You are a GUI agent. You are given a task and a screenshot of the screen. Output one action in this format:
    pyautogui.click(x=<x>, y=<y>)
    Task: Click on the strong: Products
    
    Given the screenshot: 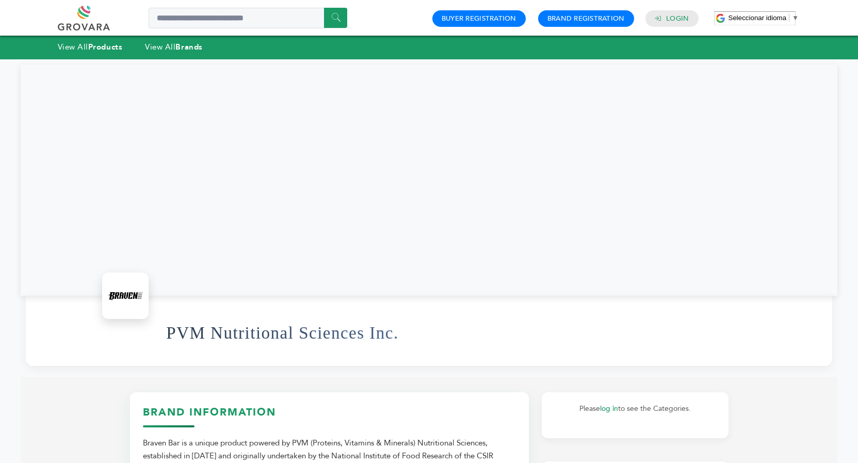 What is the action you would take?
    pyautogui.click(x=105, y=47)
    